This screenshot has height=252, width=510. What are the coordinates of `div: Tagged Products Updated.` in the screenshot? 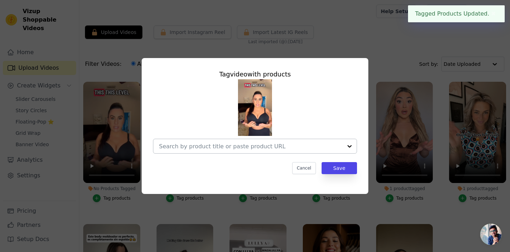 It's located at (456, 14).